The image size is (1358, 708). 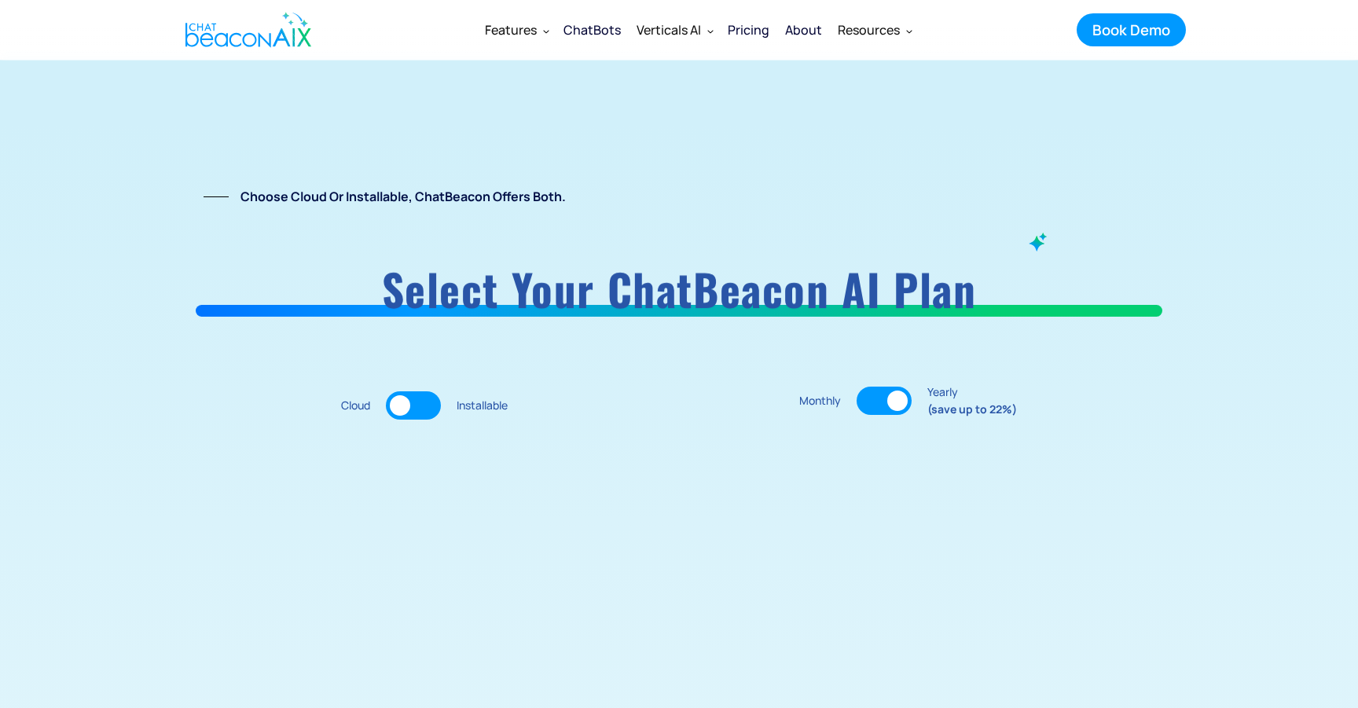 What do you see at coordinates (403, 196) in the screenshot?
I see `strong: Choose Cloud or Installable, ChatBeacon offers both.` at bounding box center [403, 196].